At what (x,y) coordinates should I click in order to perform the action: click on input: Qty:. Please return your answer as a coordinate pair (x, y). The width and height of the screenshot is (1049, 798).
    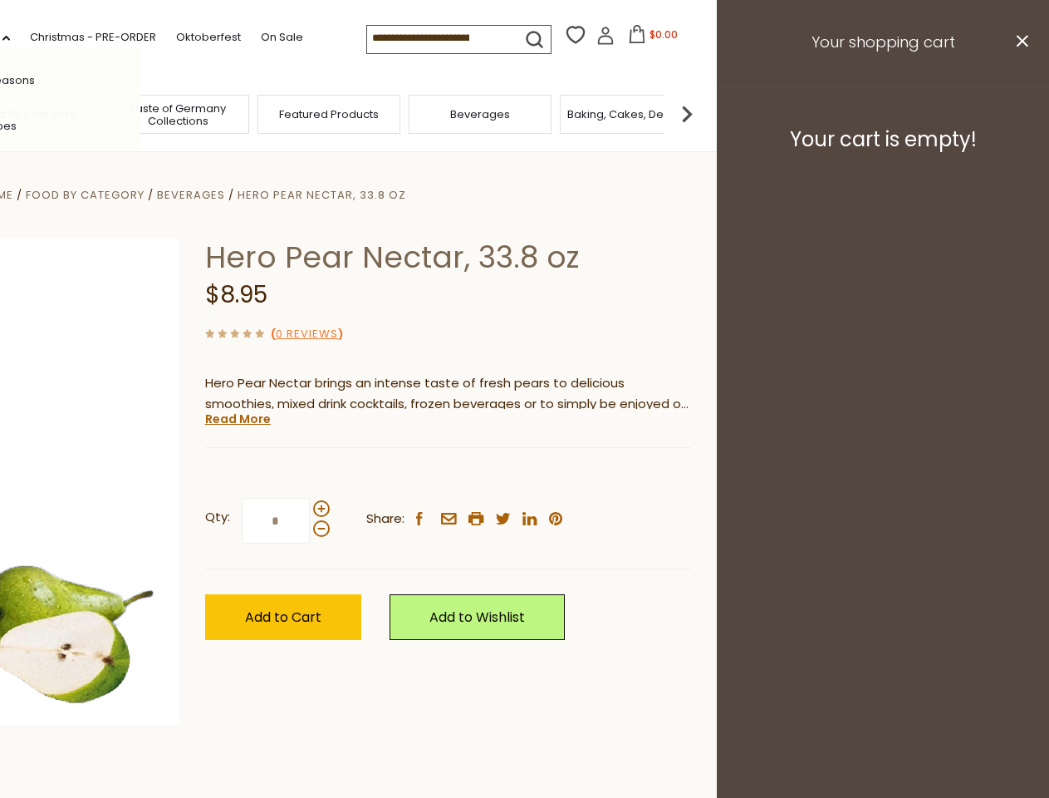
    Looking at the image, I should click on (276, 520).